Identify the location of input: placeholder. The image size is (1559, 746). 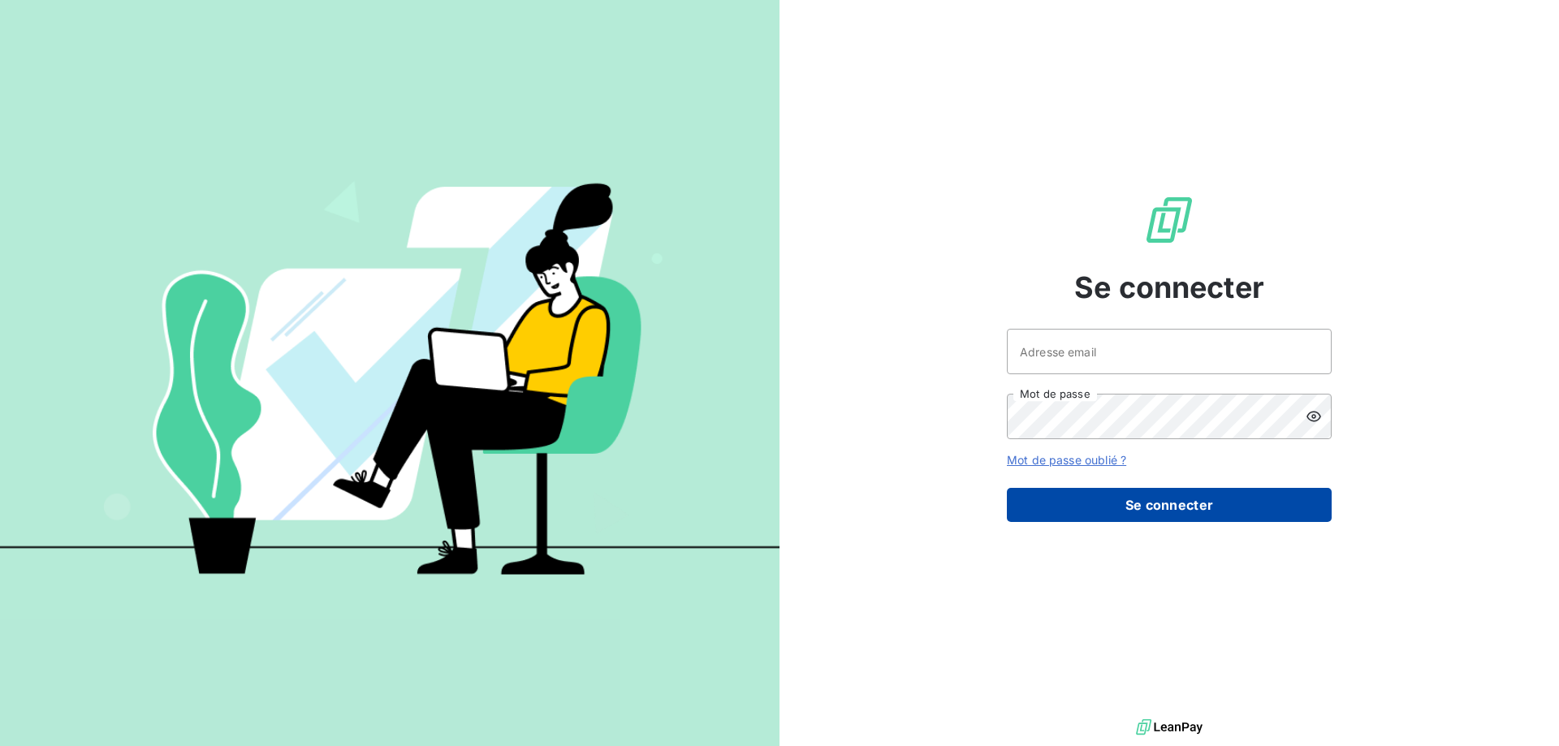
(1169, 352).